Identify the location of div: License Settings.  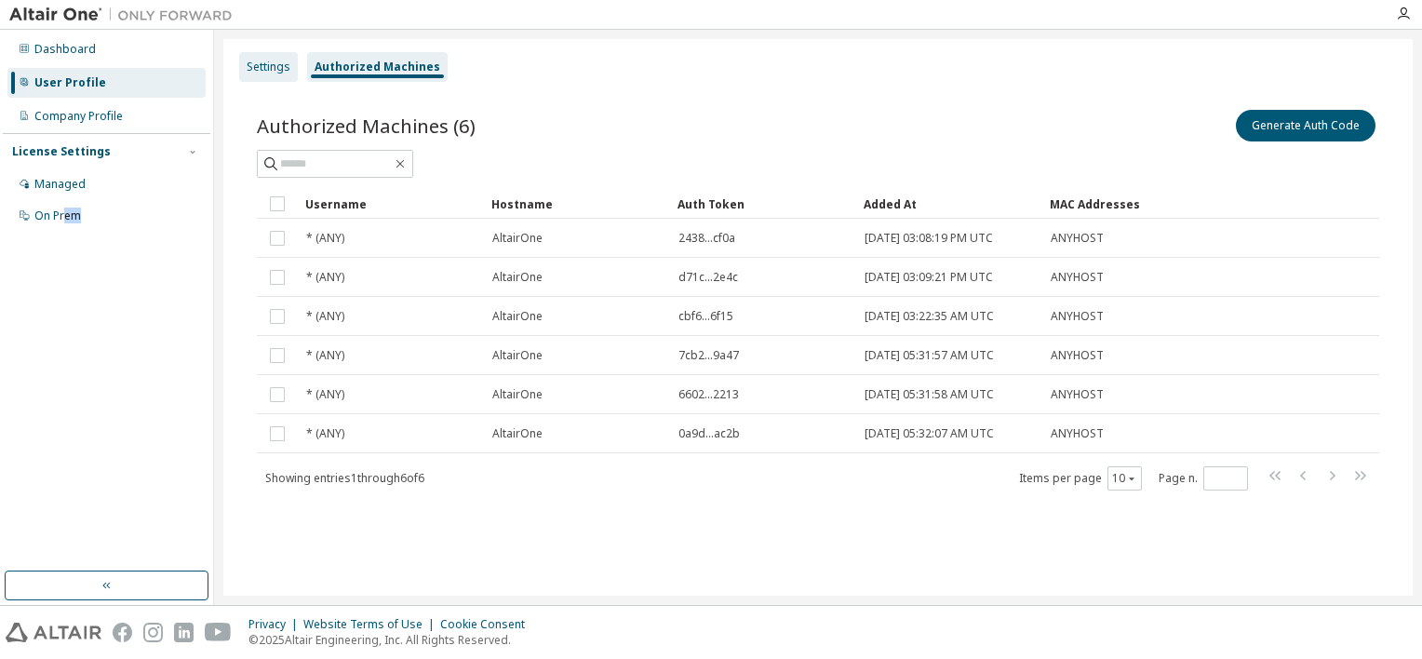
(61, 152).